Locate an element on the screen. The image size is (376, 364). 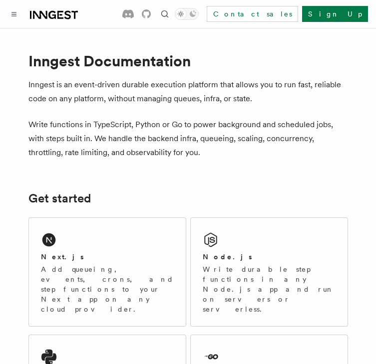
a: Get started is located at coordinates (59, 199).